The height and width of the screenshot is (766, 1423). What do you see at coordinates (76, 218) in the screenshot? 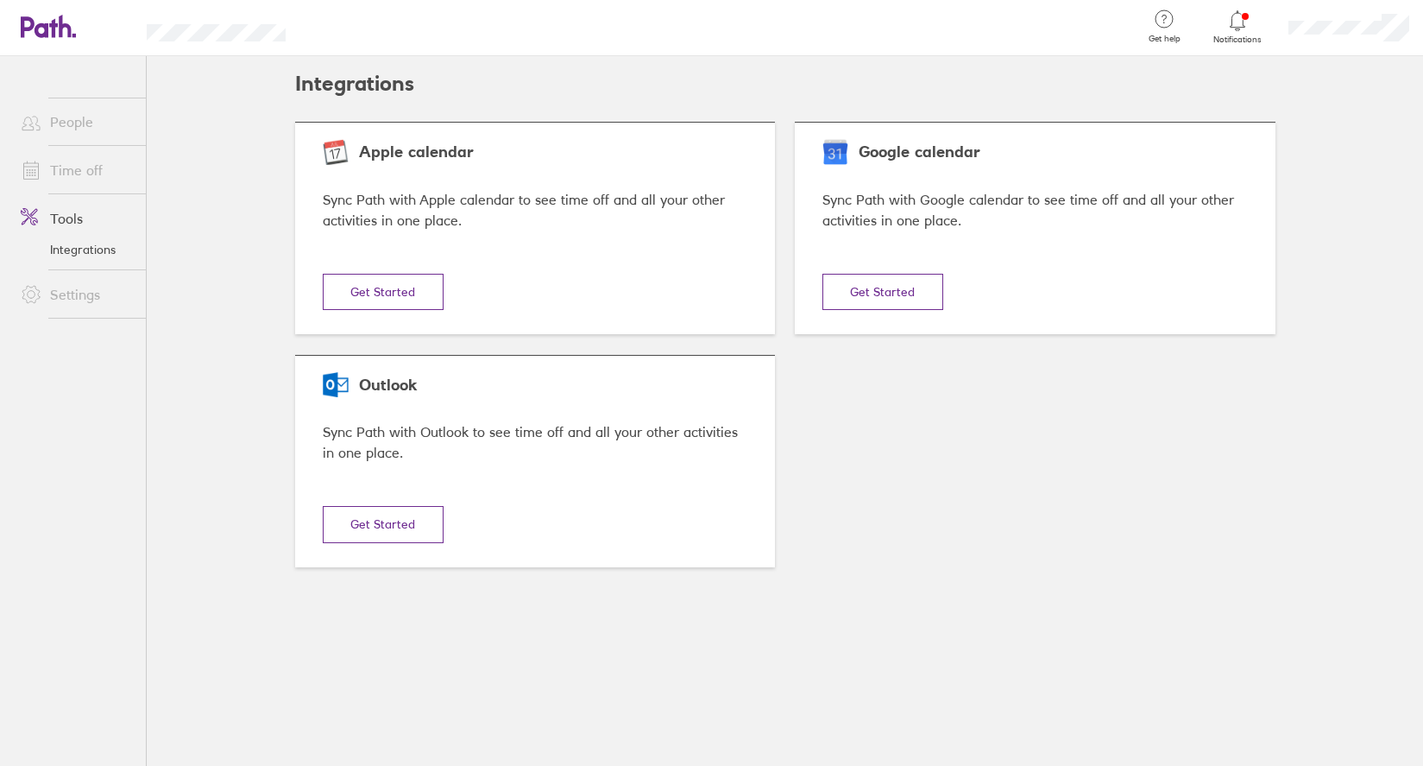
I see `a: Tools` at bounding box center [76, 218].